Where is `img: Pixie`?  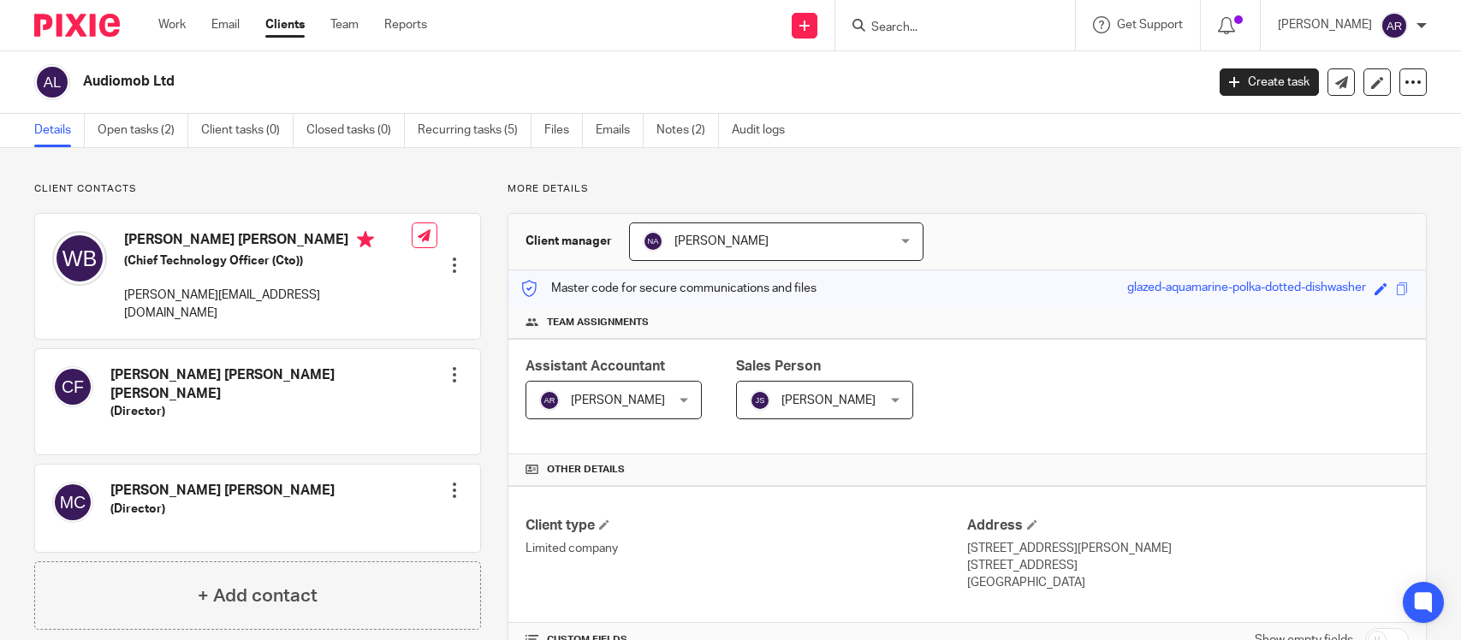
img: Pixie is located at coordinates (77, 25).